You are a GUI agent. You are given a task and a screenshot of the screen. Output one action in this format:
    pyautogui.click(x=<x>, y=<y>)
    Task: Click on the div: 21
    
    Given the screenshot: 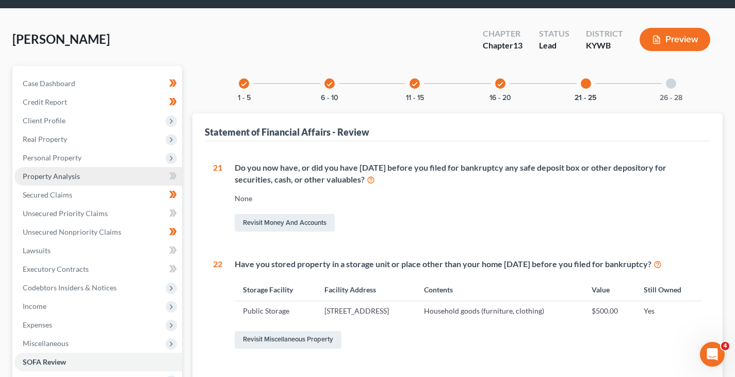 What is the action you would take?
    pyautogui.click(x=218, y=198)
    